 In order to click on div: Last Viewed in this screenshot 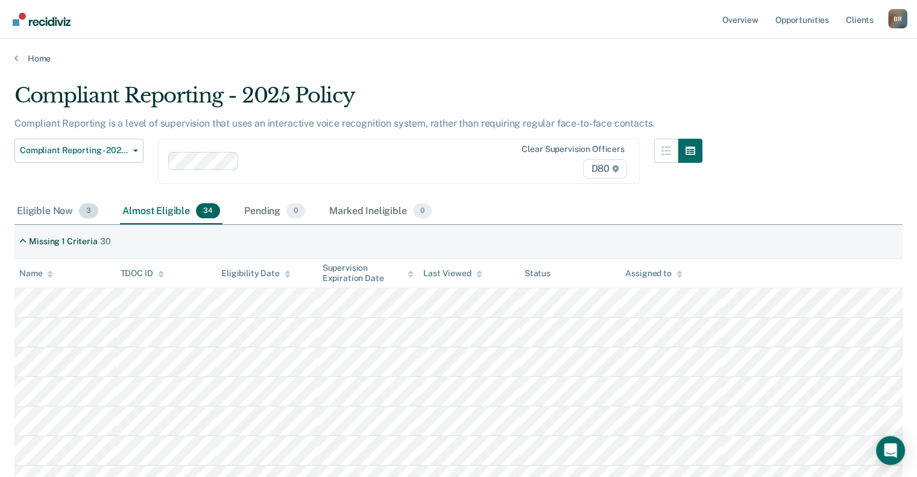, I will do `click(452, 273)`.